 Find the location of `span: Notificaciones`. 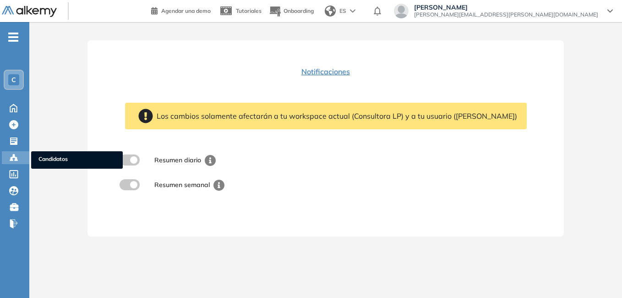

span: Notificaciones is located at coordinates (325, 71).